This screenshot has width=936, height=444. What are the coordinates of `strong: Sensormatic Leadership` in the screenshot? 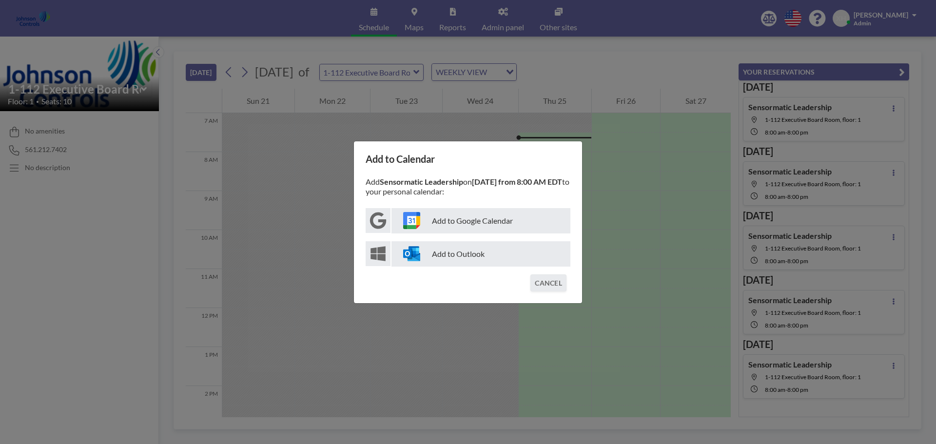 It's located at (421, 181).